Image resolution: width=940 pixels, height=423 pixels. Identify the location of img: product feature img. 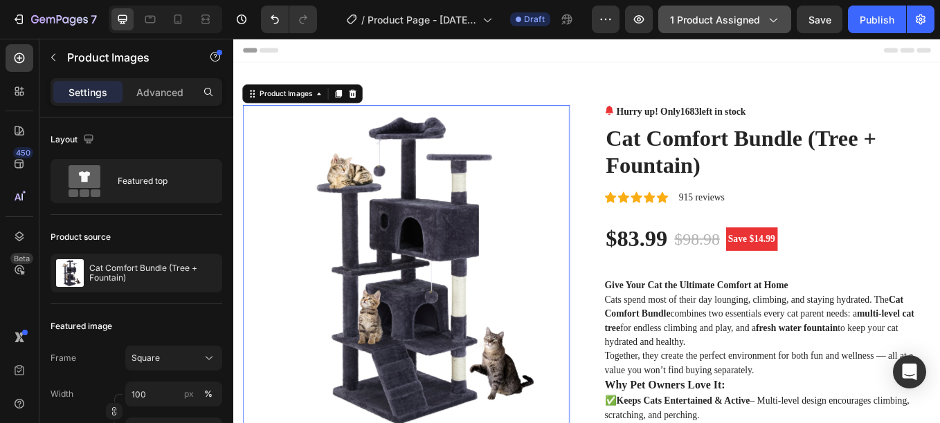
(70, 273).